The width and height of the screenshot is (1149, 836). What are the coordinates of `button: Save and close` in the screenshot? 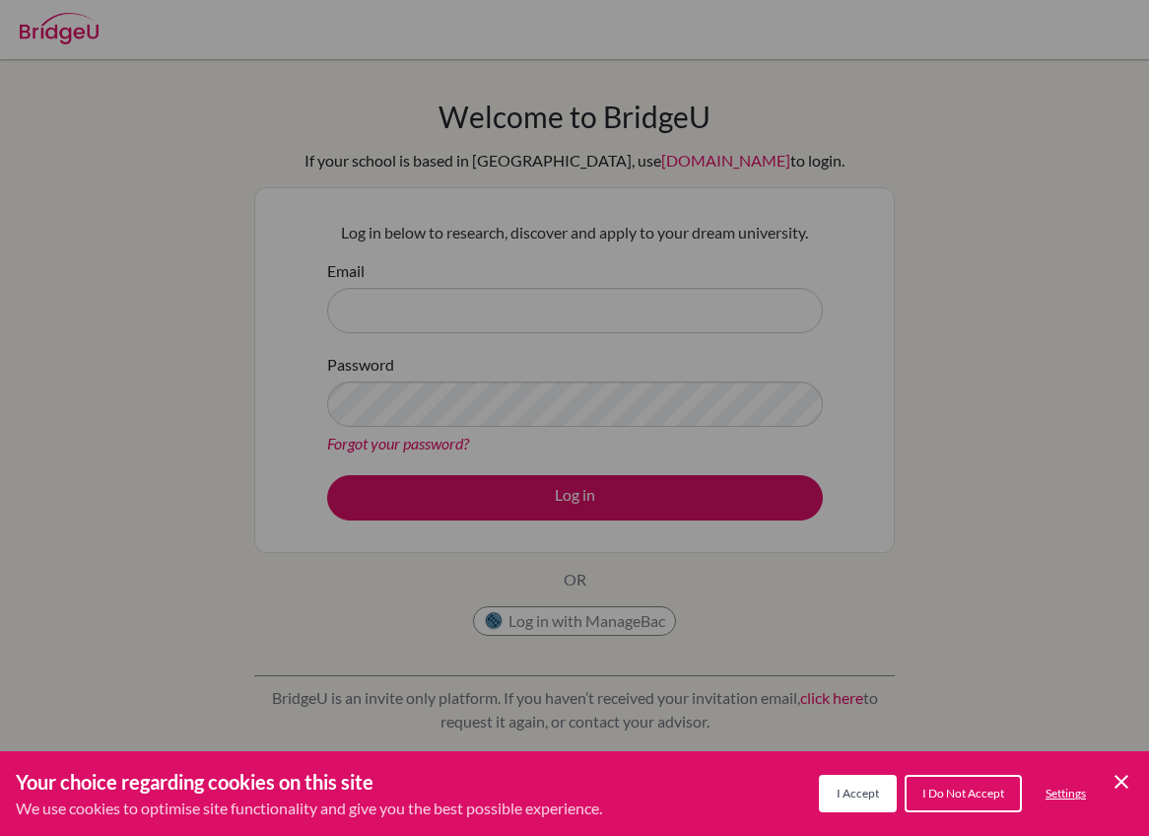 It's located at (1122, 782).